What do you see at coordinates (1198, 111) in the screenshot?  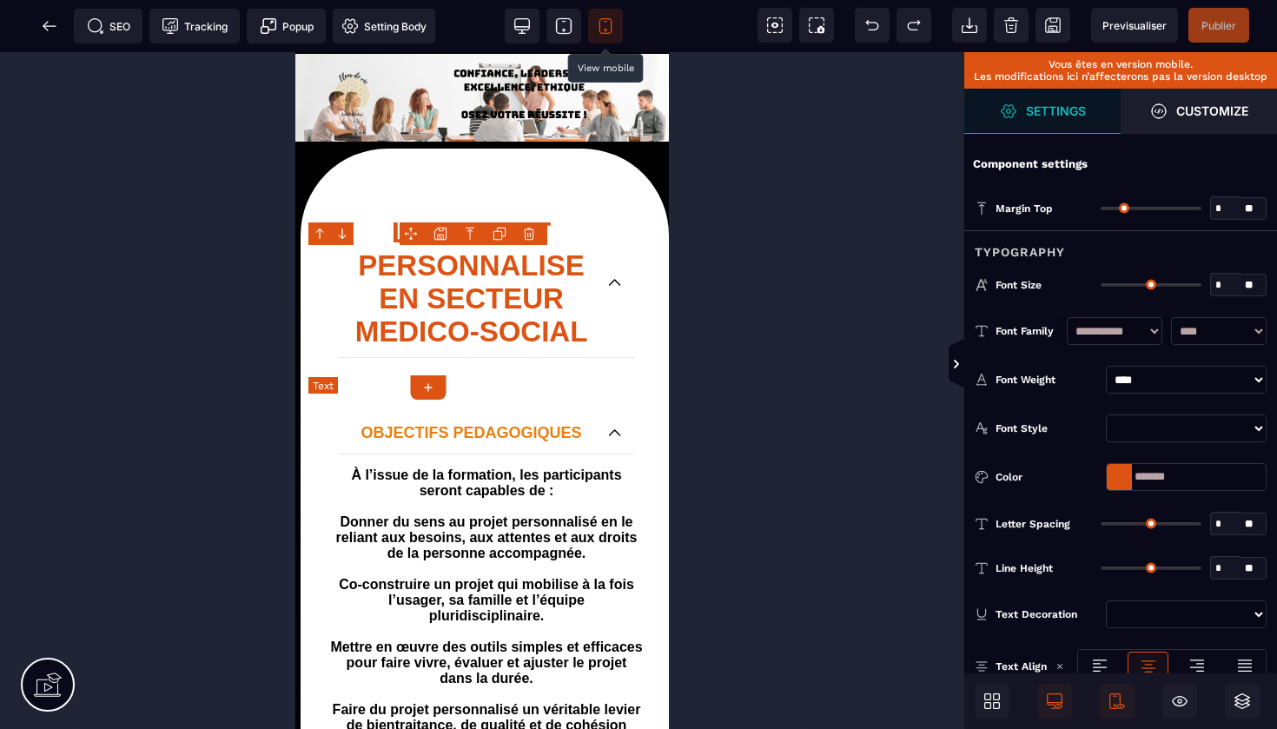 I see `span: Open Style Manager` at bounding box center [1198, 111].